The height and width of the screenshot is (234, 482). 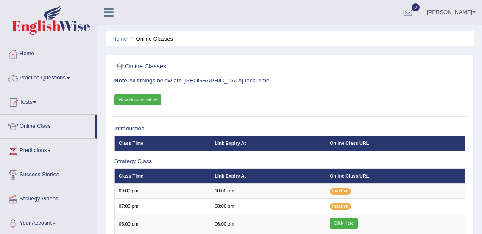 I want to click on a: Online Class, so click(x=47, y=125).